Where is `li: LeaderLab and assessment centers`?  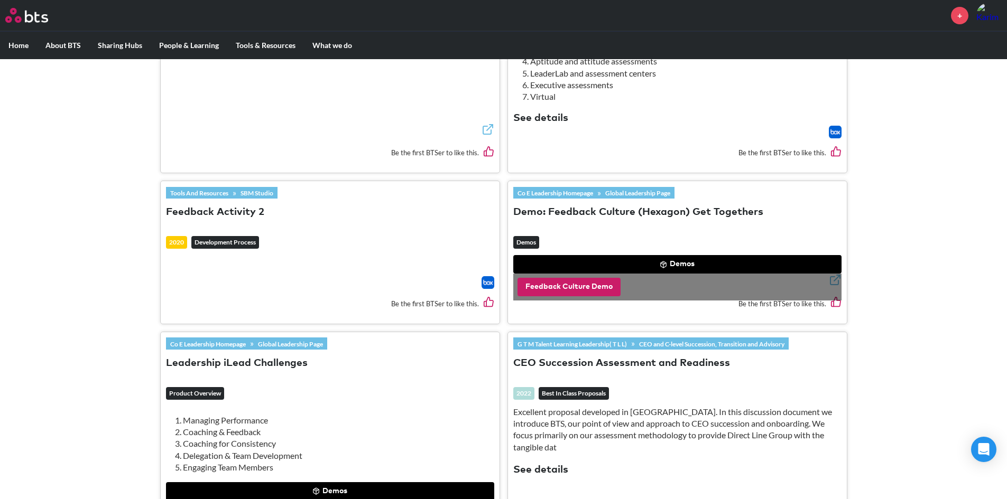
li: LeaderLab and assessment centers is located at coordinates (681, 73).